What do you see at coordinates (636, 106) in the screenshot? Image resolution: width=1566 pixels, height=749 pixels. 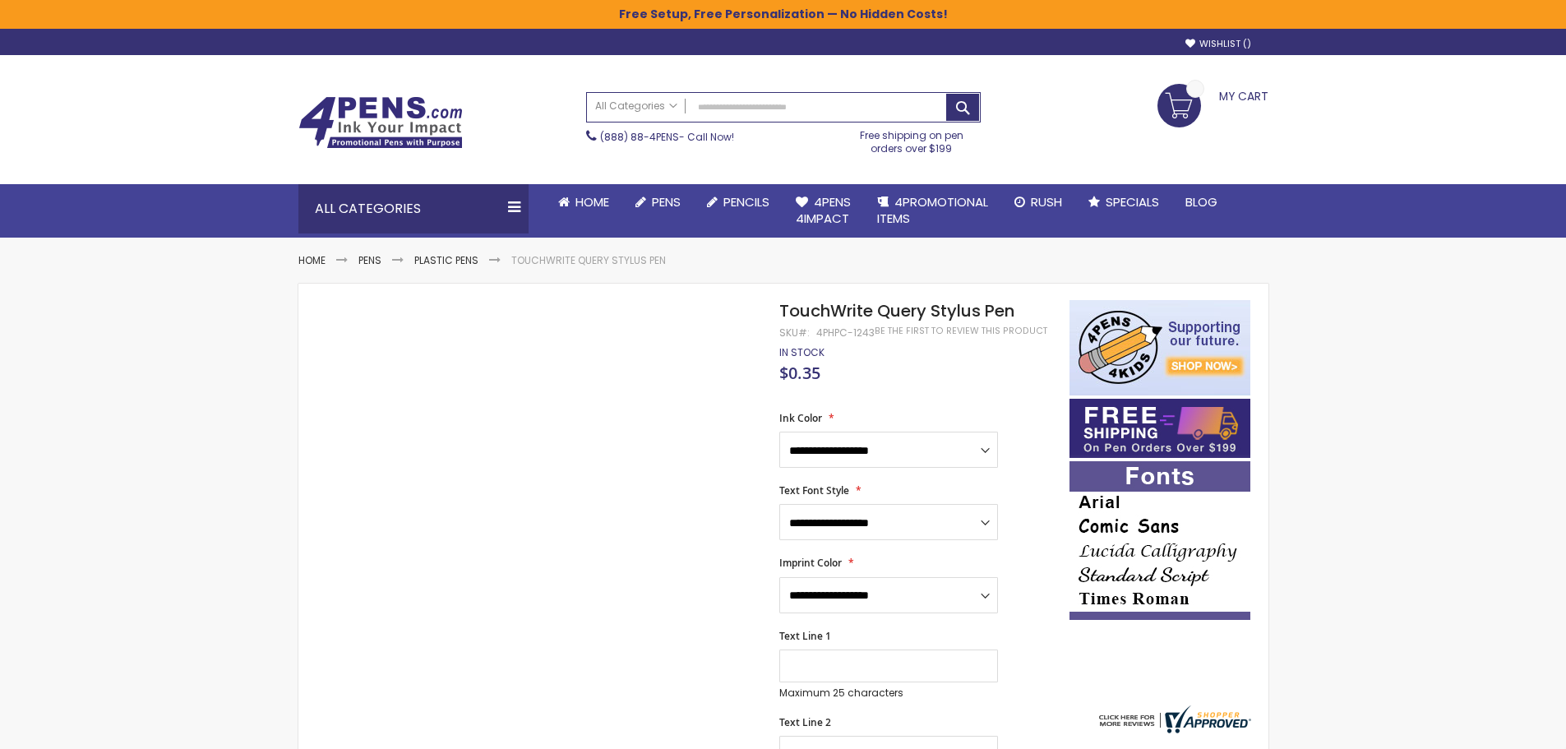 I see `a: All Categories` at bounding box center [636, 106].